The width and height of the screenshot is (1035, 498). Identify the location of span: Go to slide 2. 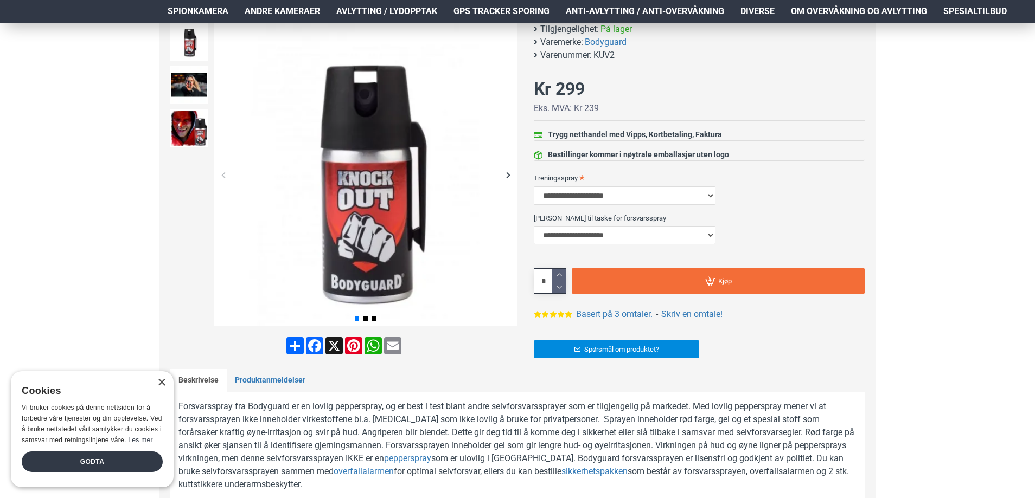
(366, 319).